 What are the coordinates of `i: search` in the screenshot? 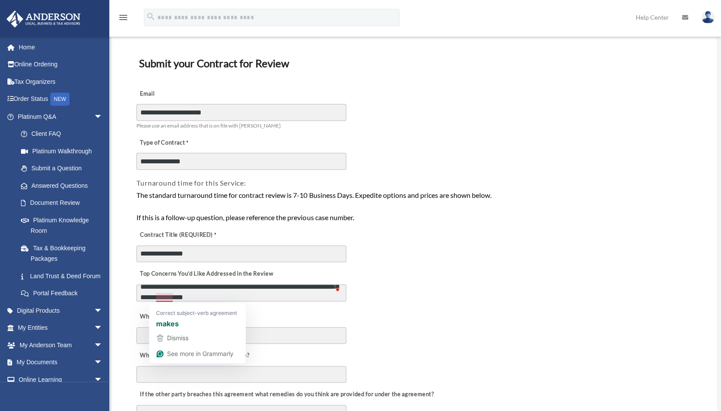 It's located at (151, 17).